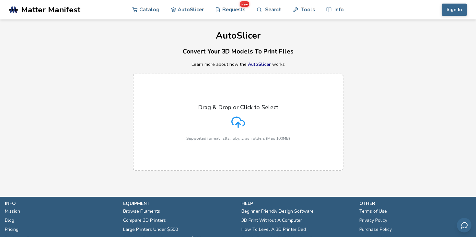 This screenshot has width=476, height=237. I want to click on p: Supported format: .stls, .obj, .zips, folders (Max 100MB), so click(238, 138).